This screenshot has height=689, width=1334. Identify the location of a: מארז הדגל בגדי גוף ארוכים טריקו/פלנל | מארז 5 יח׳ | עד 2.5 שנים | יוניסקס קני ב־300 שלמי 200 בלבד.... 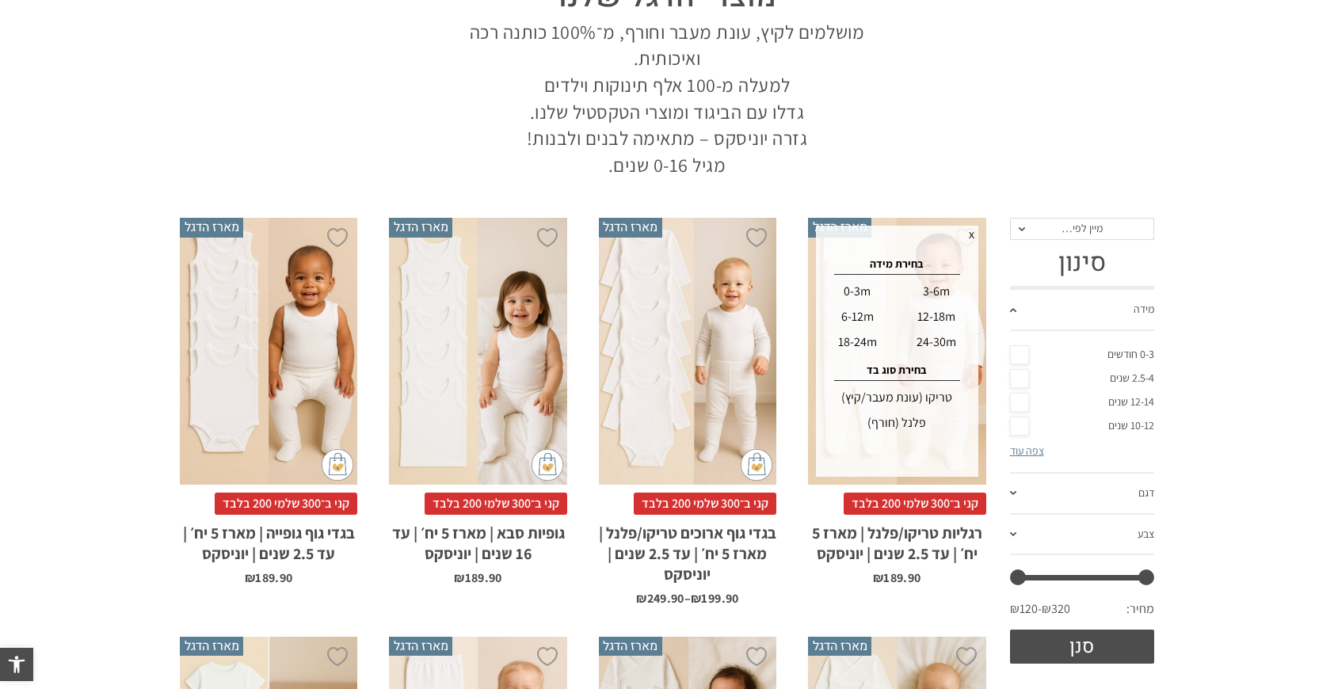
(688, 411).